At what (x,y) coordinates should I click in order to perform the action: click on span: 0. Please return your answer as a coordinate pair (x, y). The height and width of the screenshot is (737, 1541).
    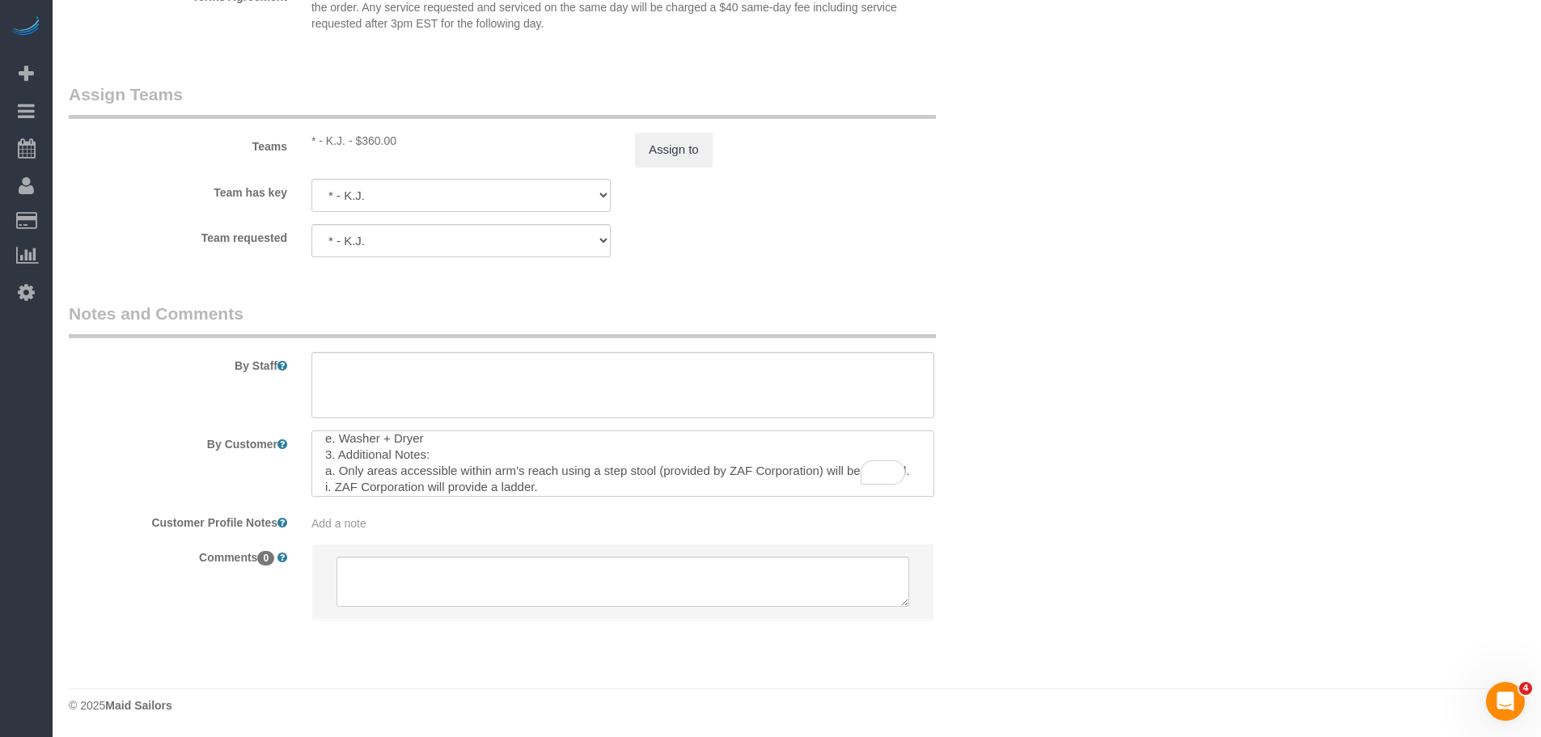
    Looking at the image, I should click on (265, 558).